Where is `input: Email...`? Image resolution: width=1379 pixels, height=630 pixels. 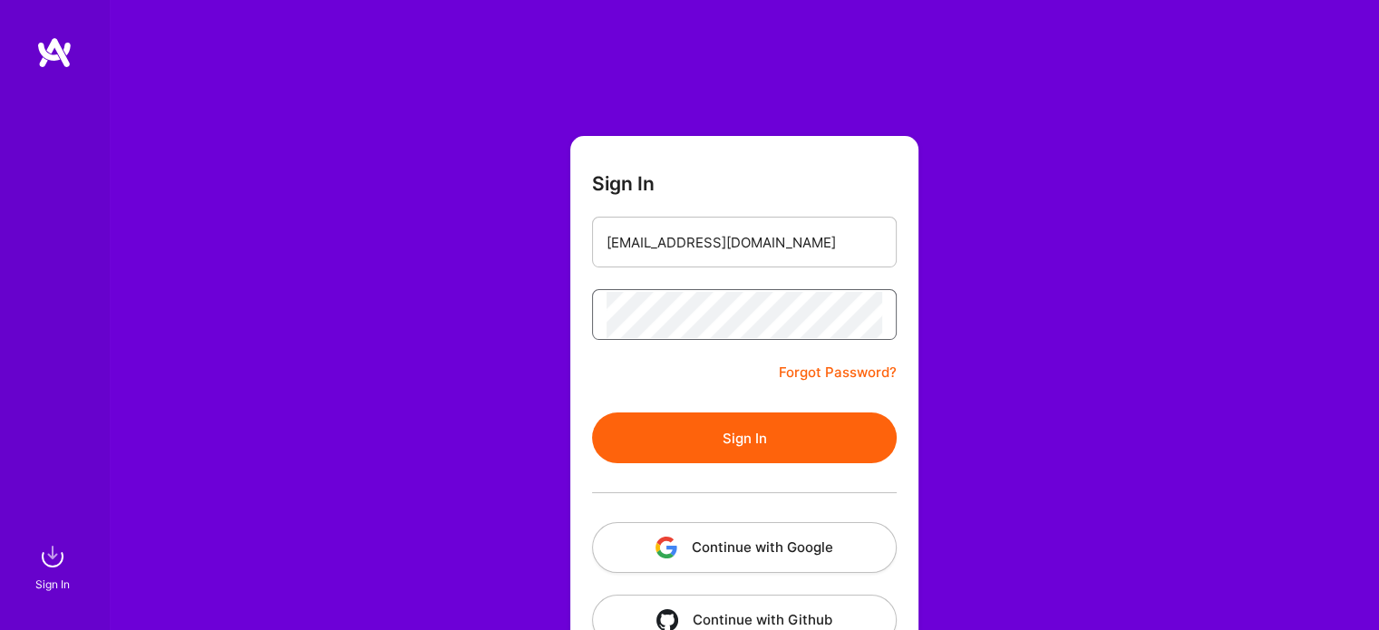
input: Email... is located at coordinates (744, 242).